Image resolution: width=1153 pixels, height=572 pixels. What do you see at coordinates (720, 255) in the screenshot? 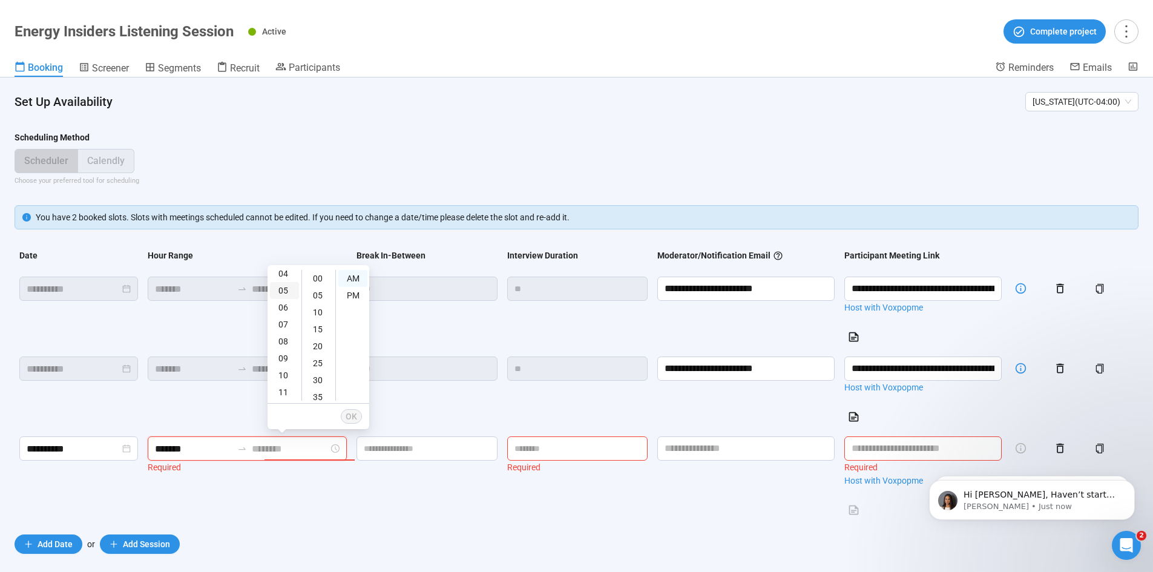
I see `div: Moderator/Notification Email` at bounding box center [720, 255].